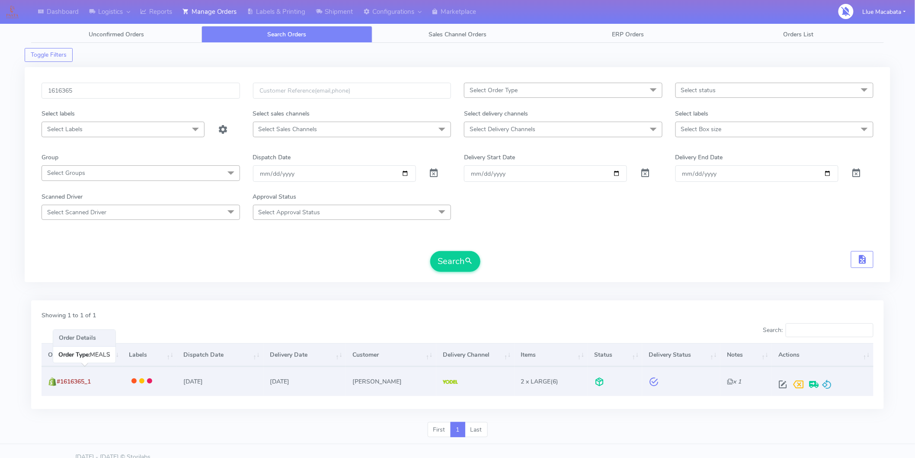  I want to click on span: 2 x LARGE, so click(536, 381).